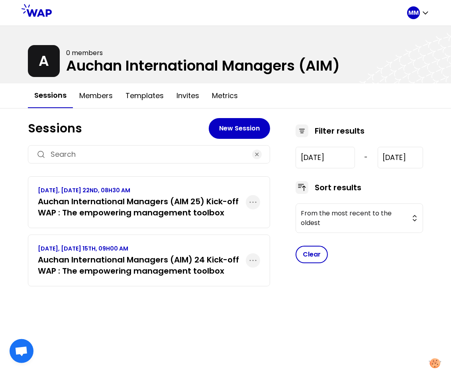  I want to click on button: MM, so click(418, 13).